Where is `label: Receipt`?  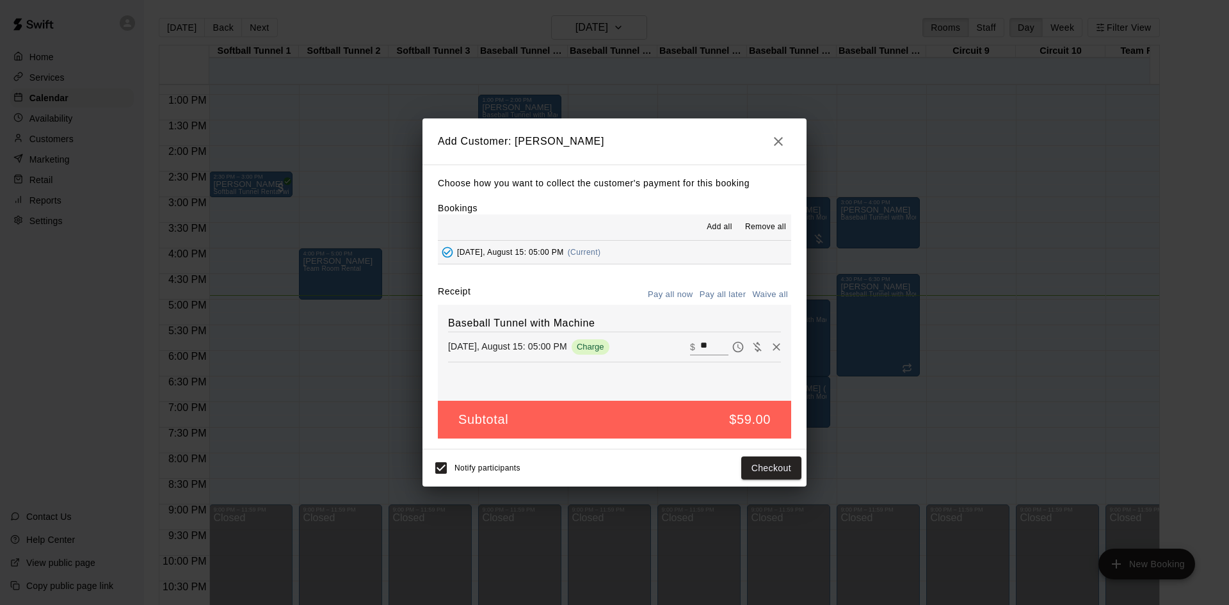 label: Receipt is located at coordinates (454, 294).